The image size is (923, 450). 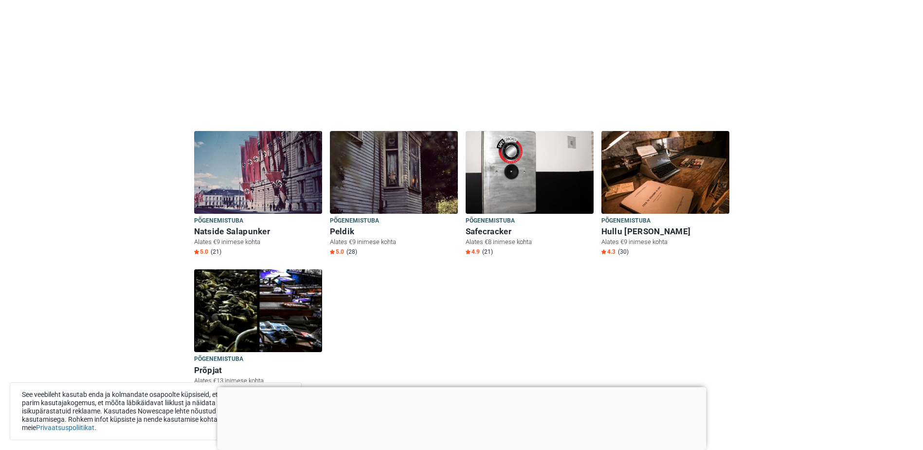 What do you see at coordinates (529, 231) in the screenshot?
I see `h6: Safecracker` at bounding box center [529, 231].